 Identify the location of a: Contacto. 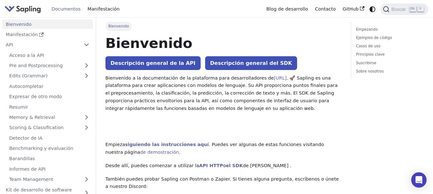
(325, 9).